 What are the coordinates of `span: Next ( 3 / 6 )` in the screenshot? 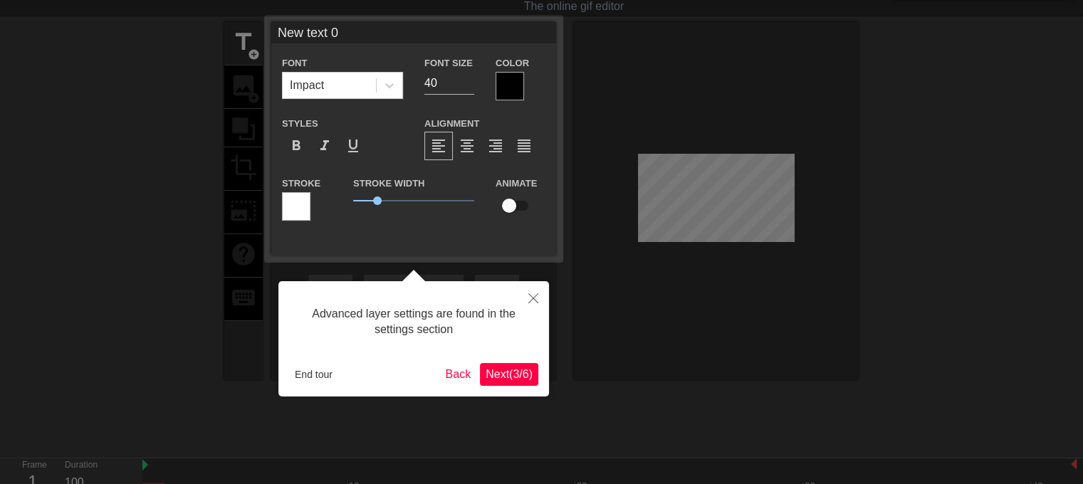 It's located at (509, 374).